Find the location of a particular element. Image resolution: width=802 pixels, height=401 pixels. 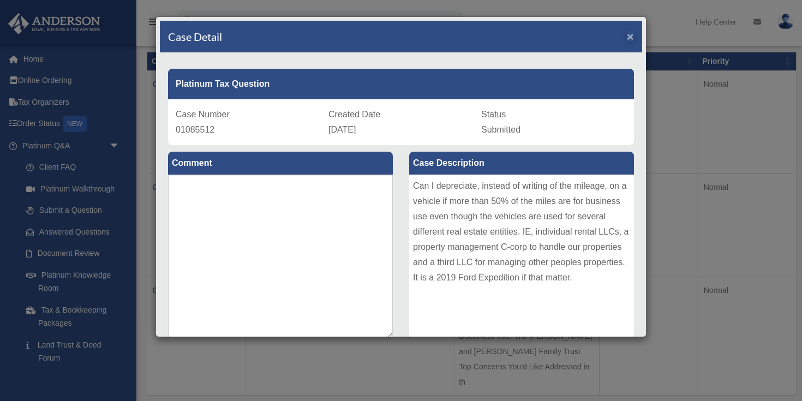

div: Can I depreciate, instead of writing of the mileage, on a vehicle if more than 50% of the miles a... is located at coordinates (522, 256).